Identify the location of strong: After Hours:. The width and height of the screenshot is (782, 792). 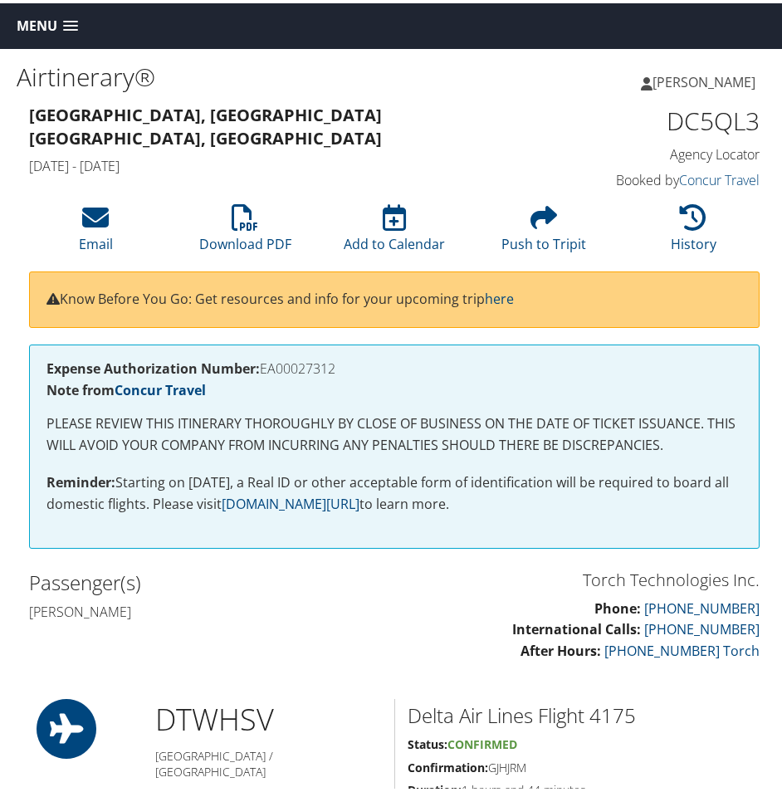
(561, 648).